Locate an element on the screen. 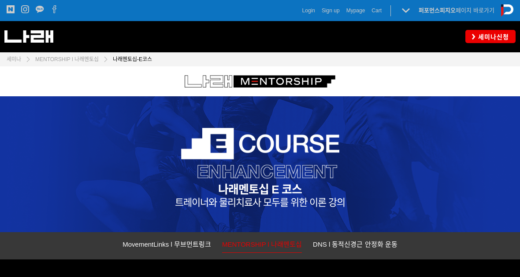 The height and width of the screenshot is (277, 520). strong: 퍼포먼스피지오 is located at coordinates (437, 10).